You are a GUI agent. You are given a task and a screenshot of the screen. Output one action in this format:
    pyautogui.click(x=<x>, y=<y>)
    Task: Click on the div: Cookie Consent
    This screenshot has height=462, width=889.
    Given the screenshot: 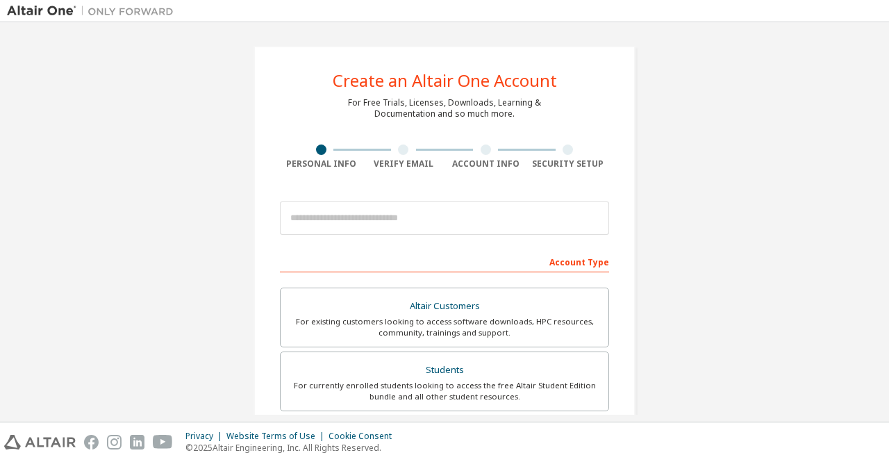 What is the action you would take?
    pyautogui.click(x=364, y=436)
    